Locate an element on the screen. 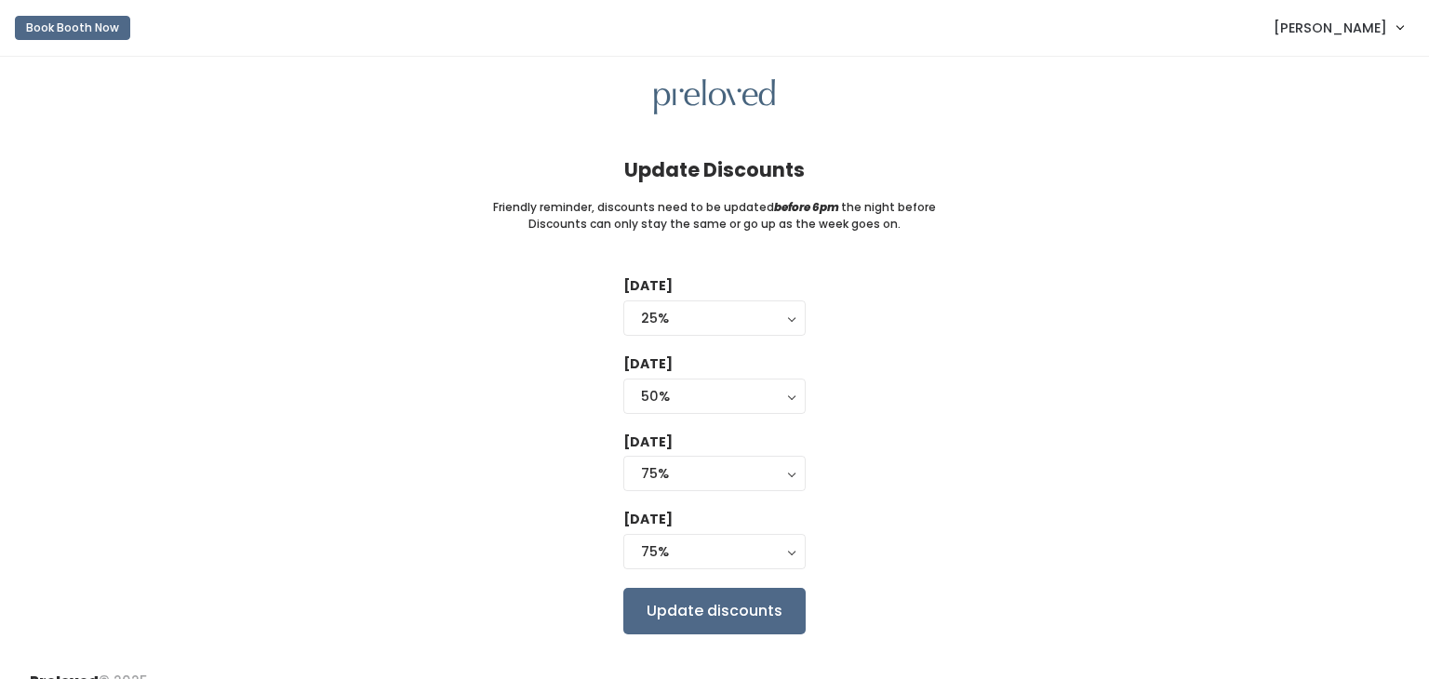 Image resolution: width=1429 pixels, height=679 pixels. div: 25% is located at coordinates (714, 318).